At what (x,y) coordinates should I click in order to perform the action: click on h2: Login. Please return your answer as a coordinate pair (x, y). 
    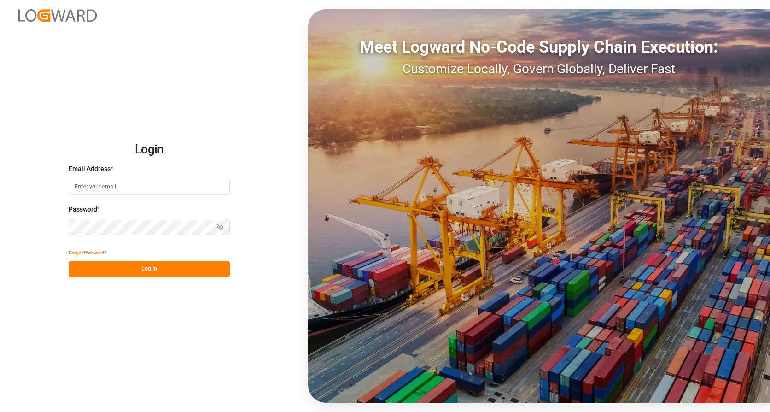
    Looking at the image, I should click on (149, 150).